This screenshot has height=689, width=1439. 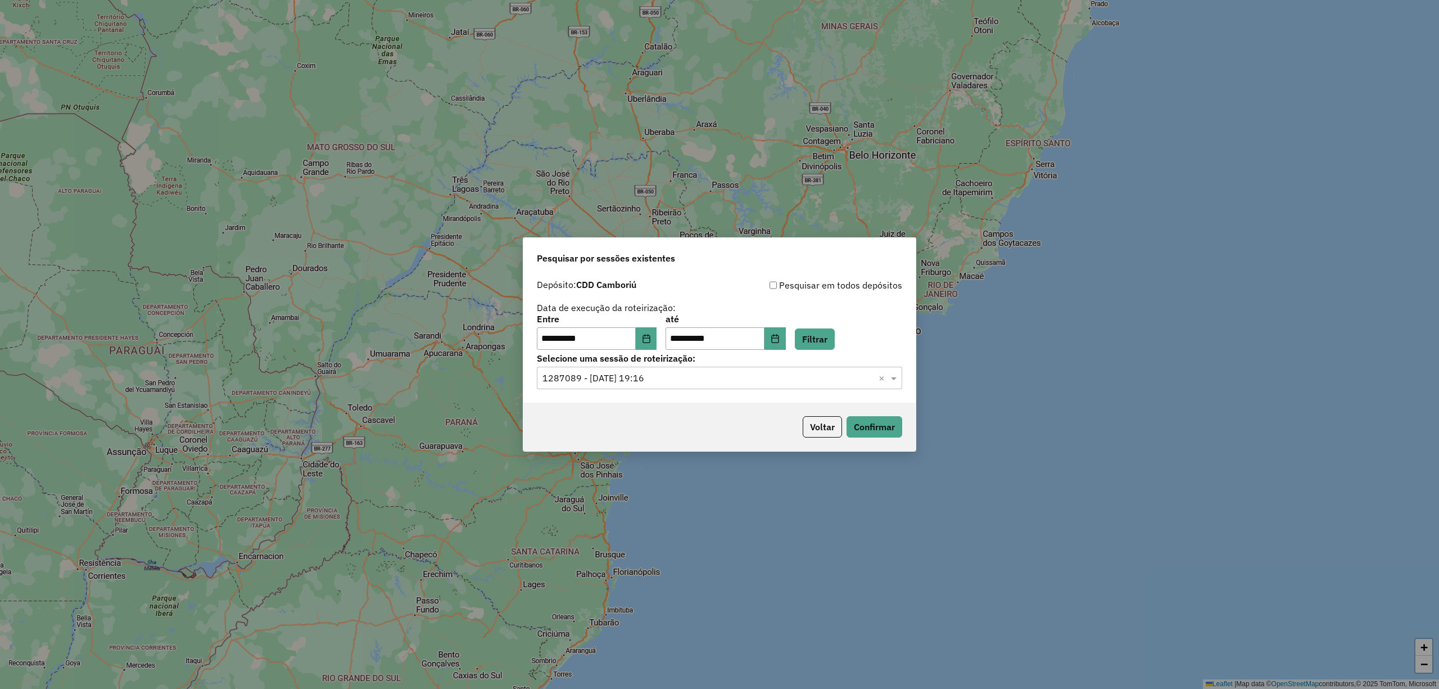 What do you see at coordinates (883, 378) in the screenshot?
I see `span: Clear all` at bounding box center [883, 378].